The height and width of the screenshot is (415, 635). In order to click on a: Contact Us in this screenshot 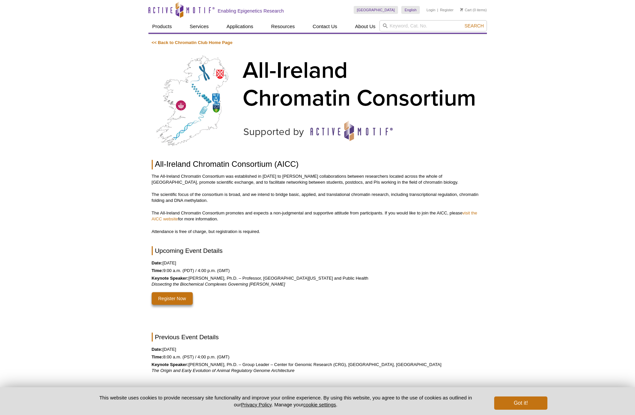, I will do `click(325, 26)`.